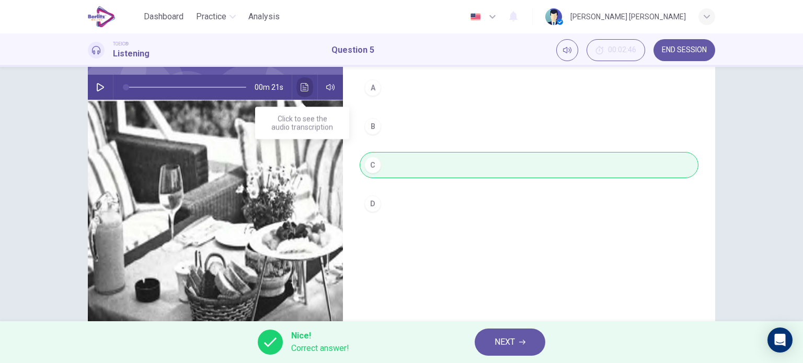 The image size is (803, 363). I want to click on a: Dashboard, so click(164, 17).